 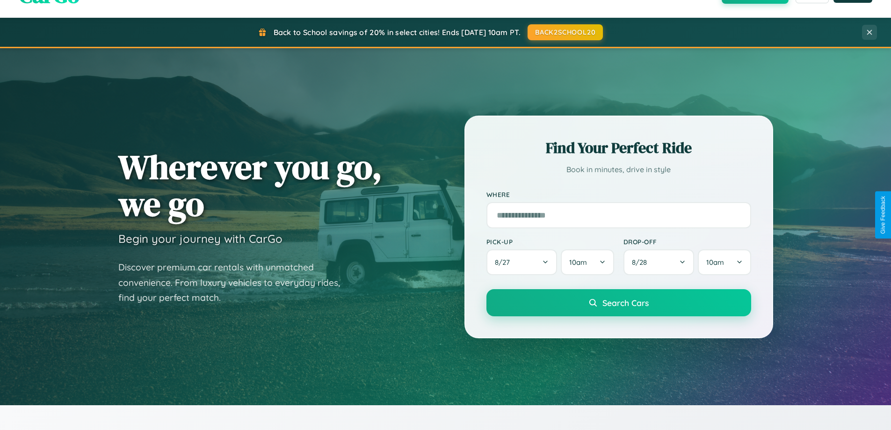 What do you see at coordinates (659, 262) in the screenshot?
I see `button: 8/28` at bounding box center [659, 262].